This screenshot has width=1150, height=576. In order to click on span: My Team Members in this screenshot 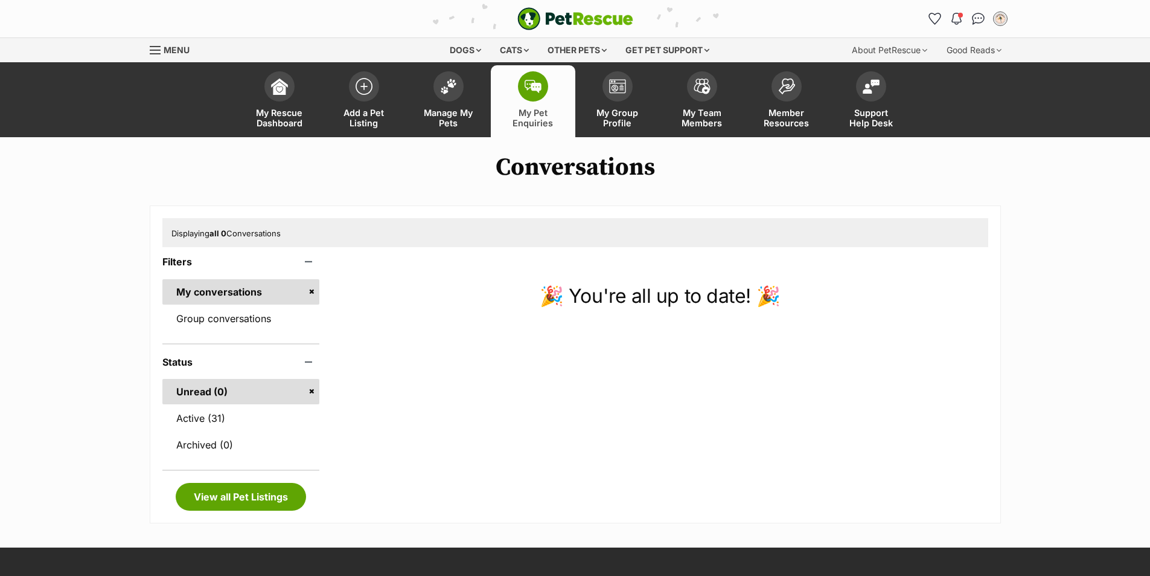, I will do `click(702, 118)`.